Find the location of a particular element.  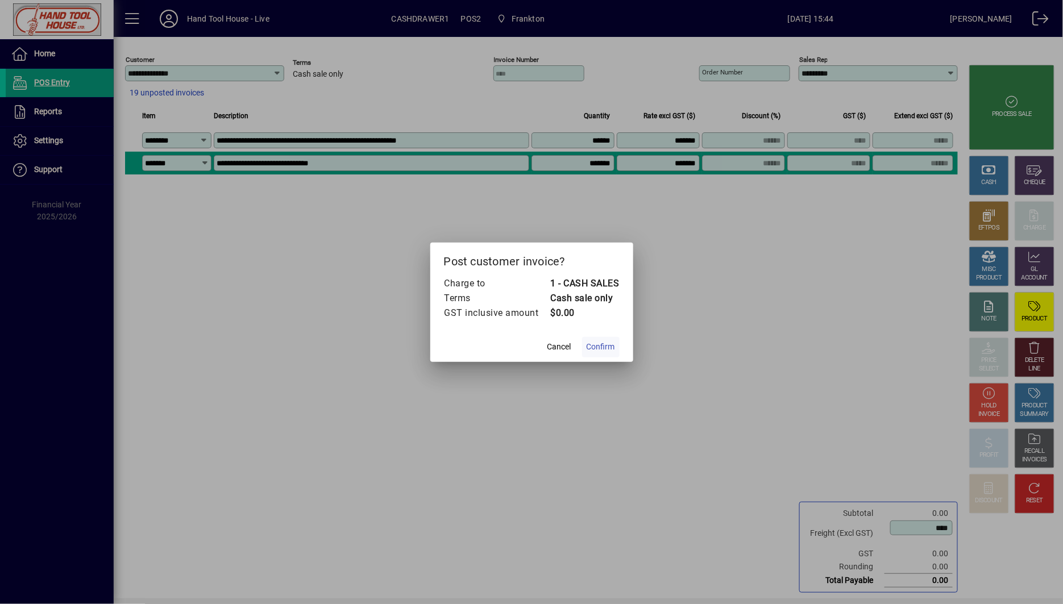

h2: Post customer invoice? is located at coordinates (532, 259).